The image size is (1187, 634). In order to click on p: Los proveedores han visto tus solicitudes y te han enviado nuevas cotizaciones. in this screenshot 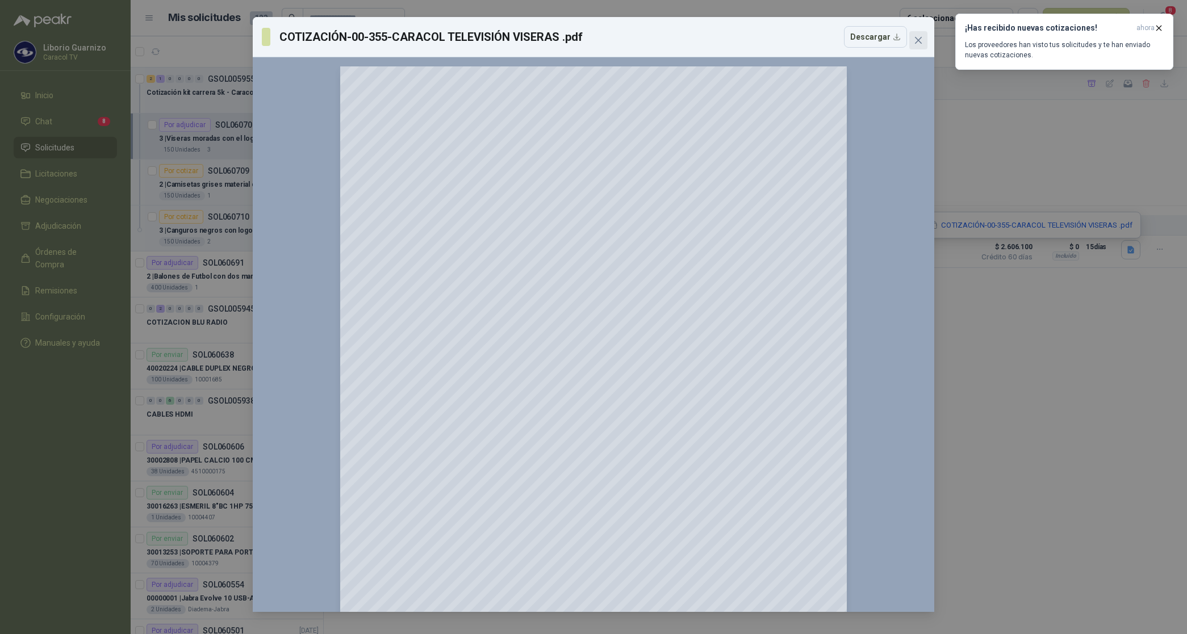, I will do `click(1064, 50)`.